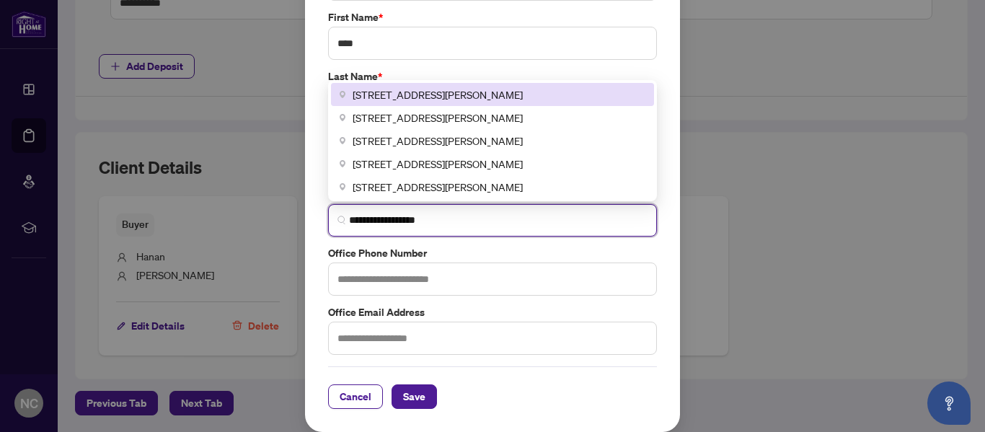 The image size is (985, 432). What do you see at coordinates (414, 397) in the screenshot?
I see `button: Save` at bounding box center [414, 397].